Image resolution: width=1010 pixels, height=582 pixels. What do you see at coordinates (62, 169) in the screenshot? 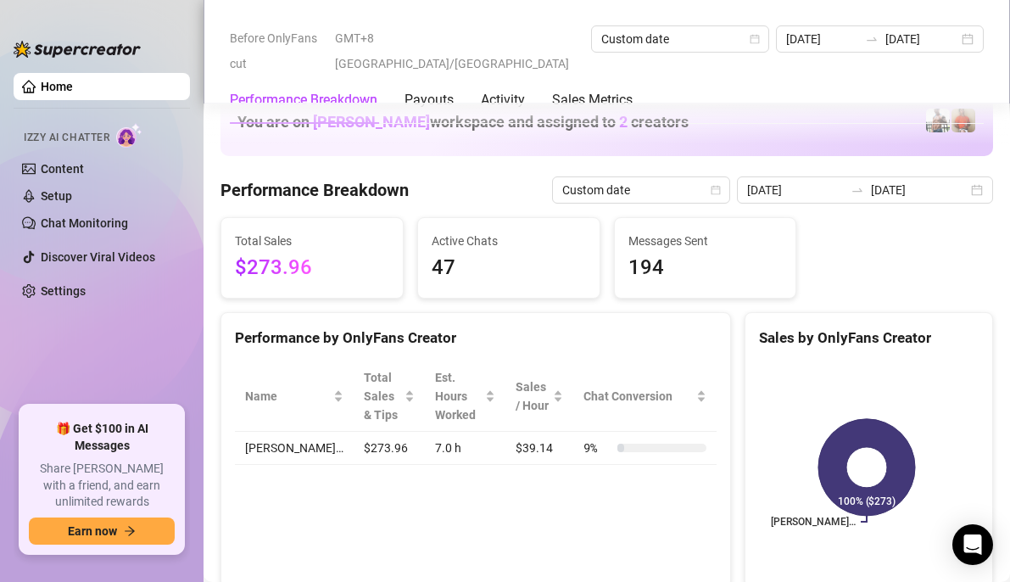
I see `a: Content` at bounding box center [62, 169].